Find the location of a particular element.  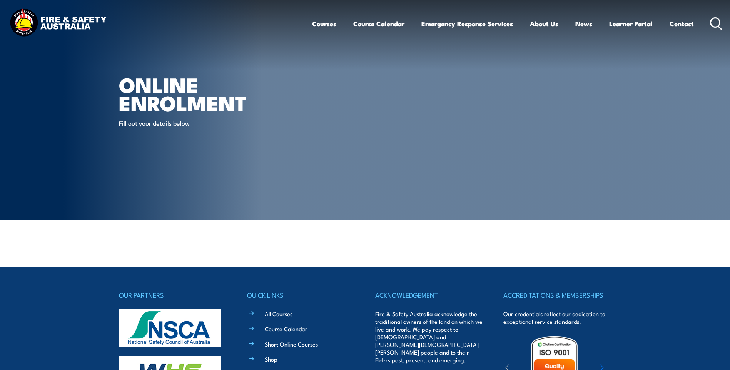

img: nsca-logo-footer is located at coordinates (170, 328).